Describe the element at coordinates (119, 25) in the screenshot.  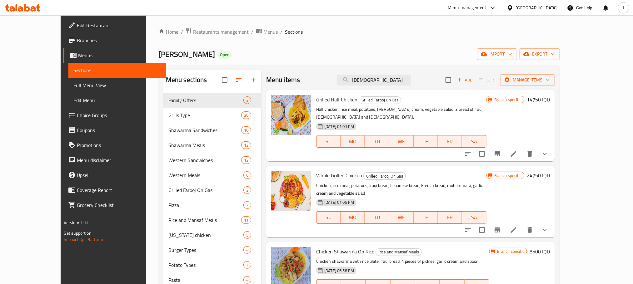
I see `span: Edit Restaurant` at that location.